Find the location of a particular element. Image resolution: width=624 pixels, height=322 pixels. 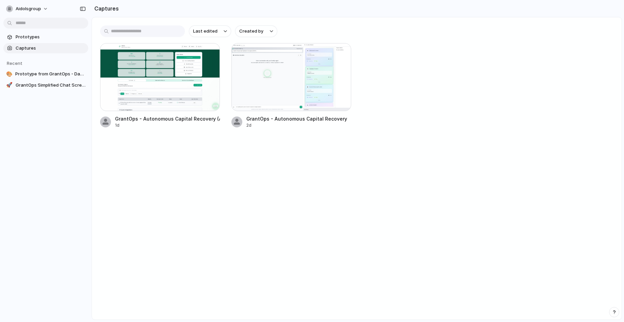

a: Captures is located at coordinates (46, 48).